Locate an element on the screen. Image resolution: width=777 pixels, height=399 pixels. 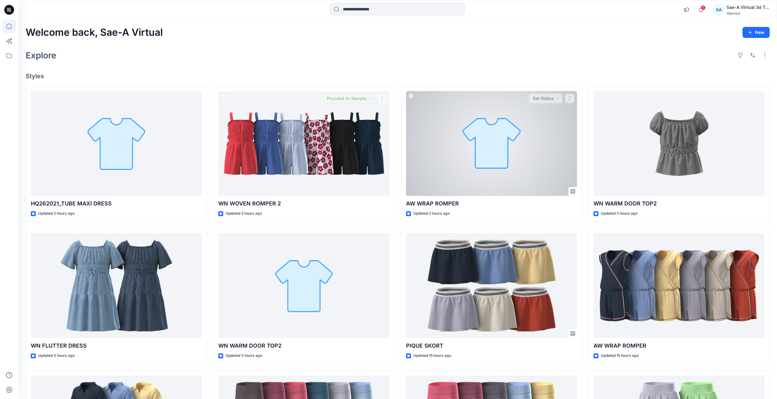
div: SA is located at coordinates (719, 10).